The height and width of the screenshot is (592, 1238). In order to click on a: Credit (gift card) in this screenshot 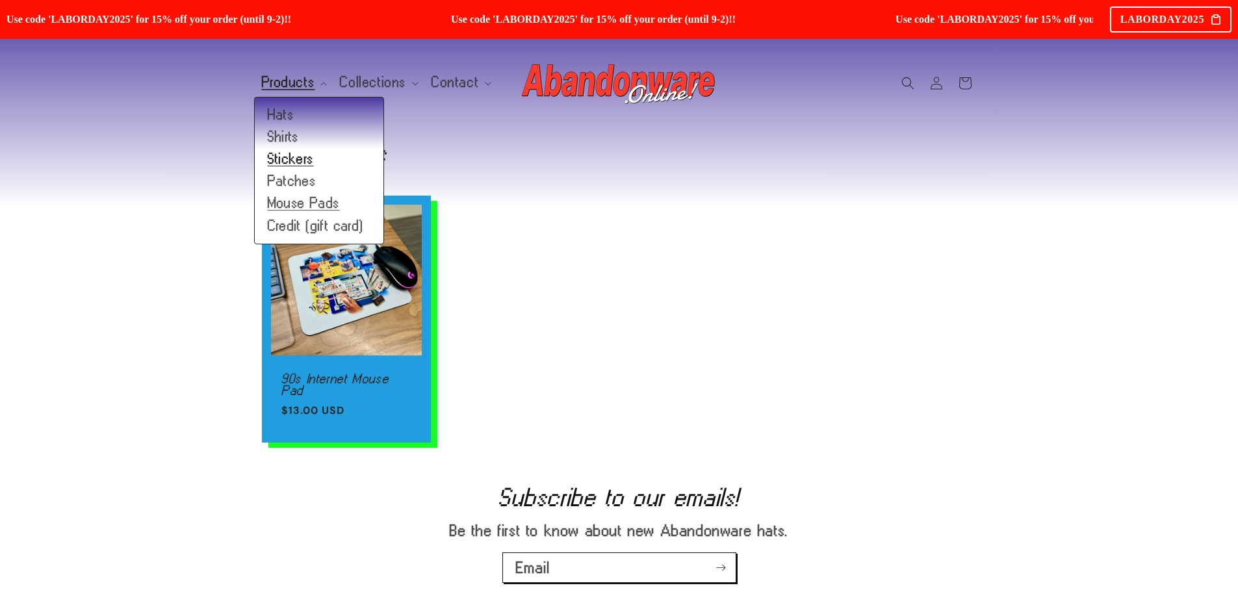, I will do `click(319, 226)`.